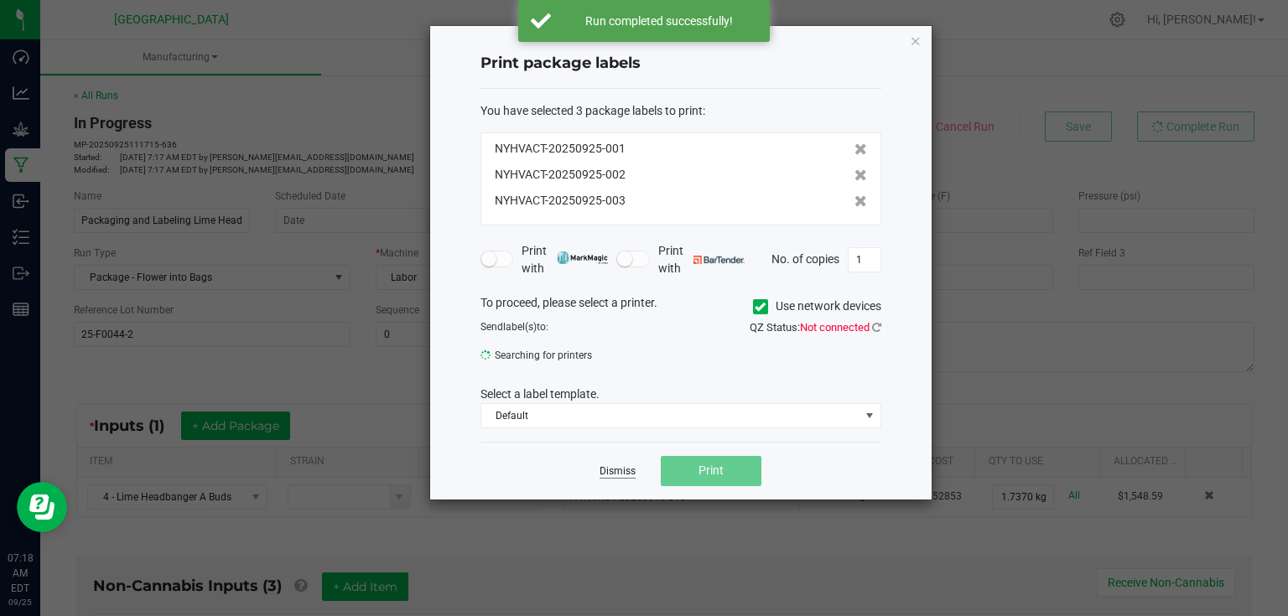 The height and width of the screenshot is (616, 1288). Describe the element at coordinates (520, 327) in the screenshot. I see `span: label(s)` at that location.